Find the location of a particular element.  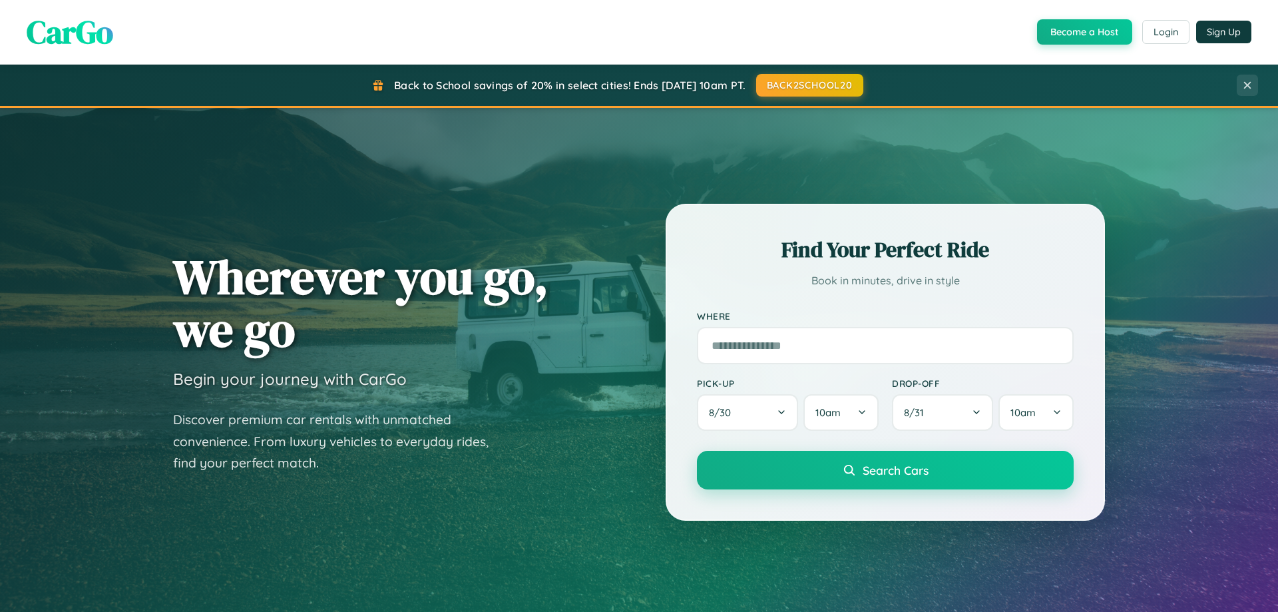

span: Search Cars is located at coordinates (895, 470).